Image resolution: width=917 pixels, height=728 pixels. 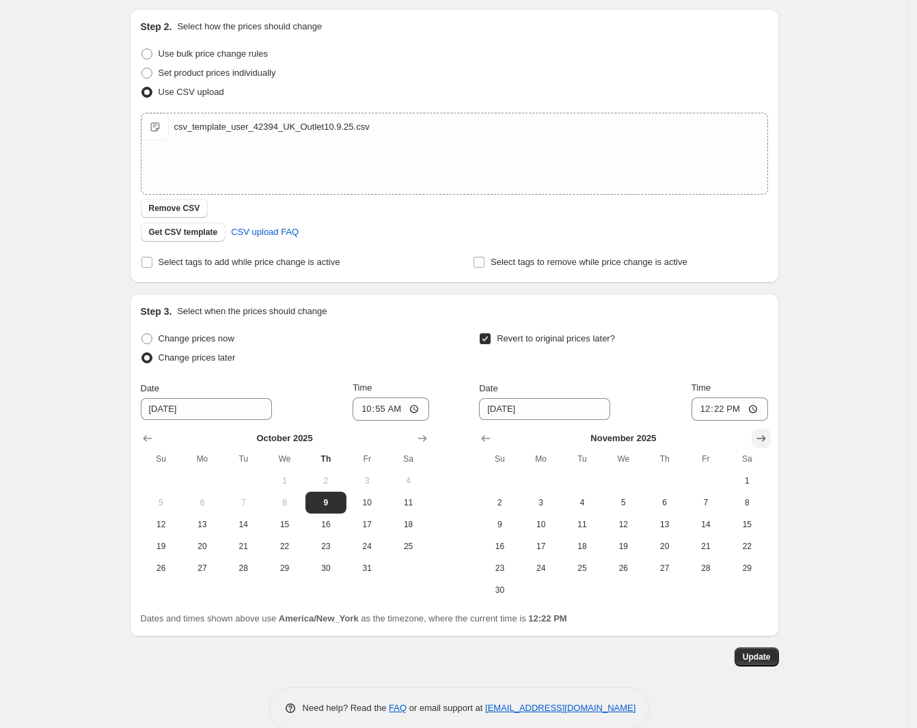 What do you see at coordinates (202, 525) in the screenshot?
I see `button: Monday October 13 2025` at bounding box center [202, 525].